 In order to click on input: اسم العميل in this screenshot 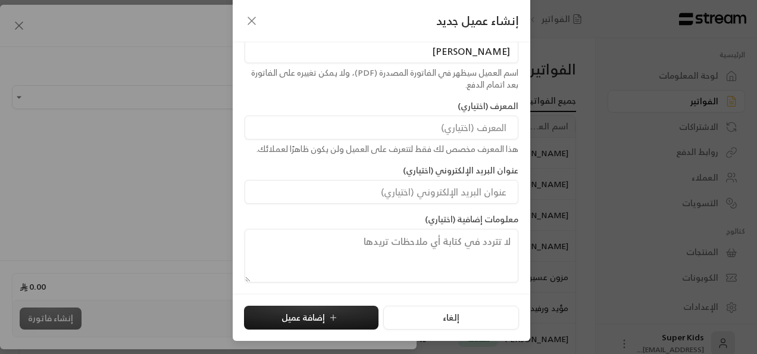, I will do `click(382, 51)`.